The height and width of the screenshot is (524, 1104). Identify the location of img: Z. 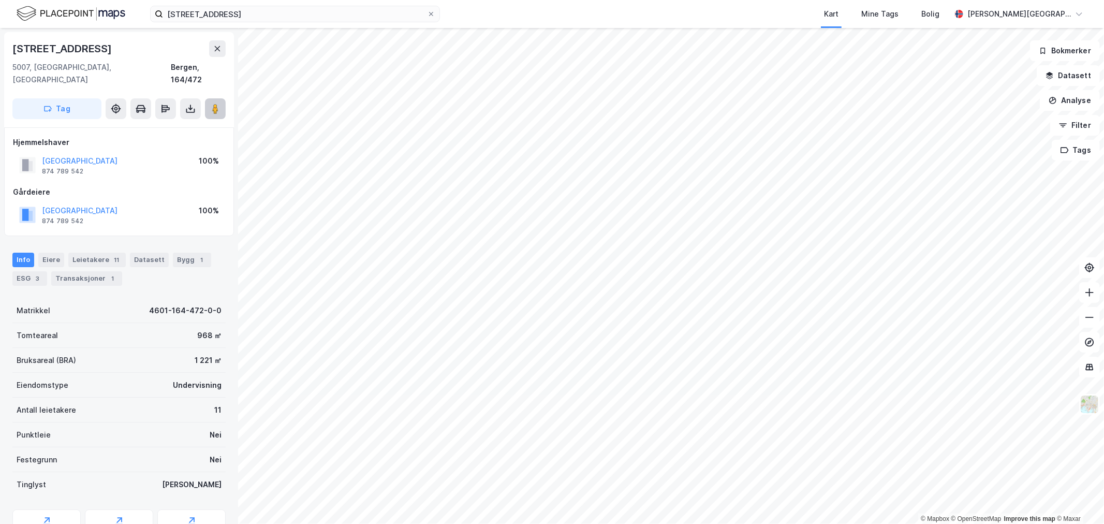
(1090, 404).